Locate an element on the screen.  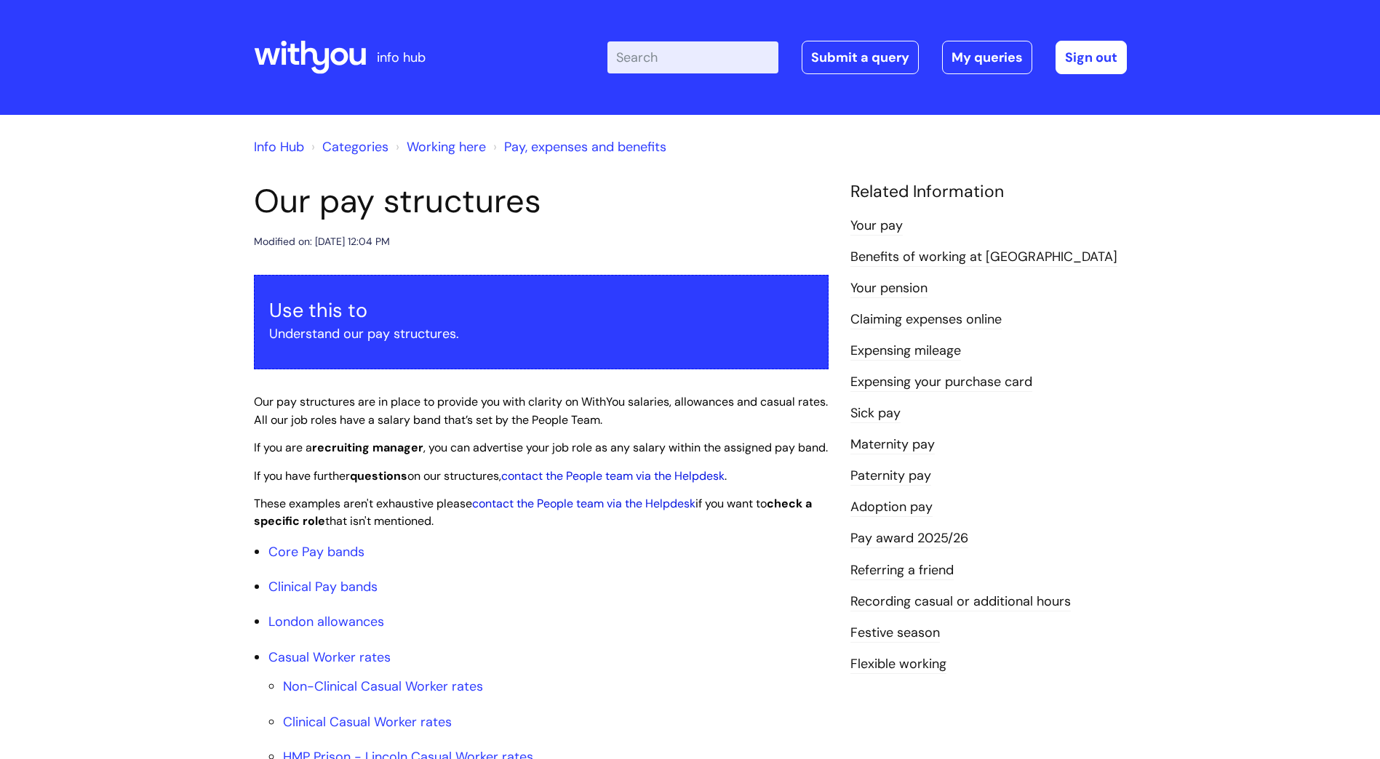
a: Info Hub is located at coordinates (279, 147).